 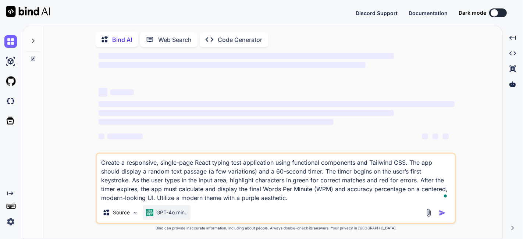 I want to click on img: attachment, so click(x=428, y=213).